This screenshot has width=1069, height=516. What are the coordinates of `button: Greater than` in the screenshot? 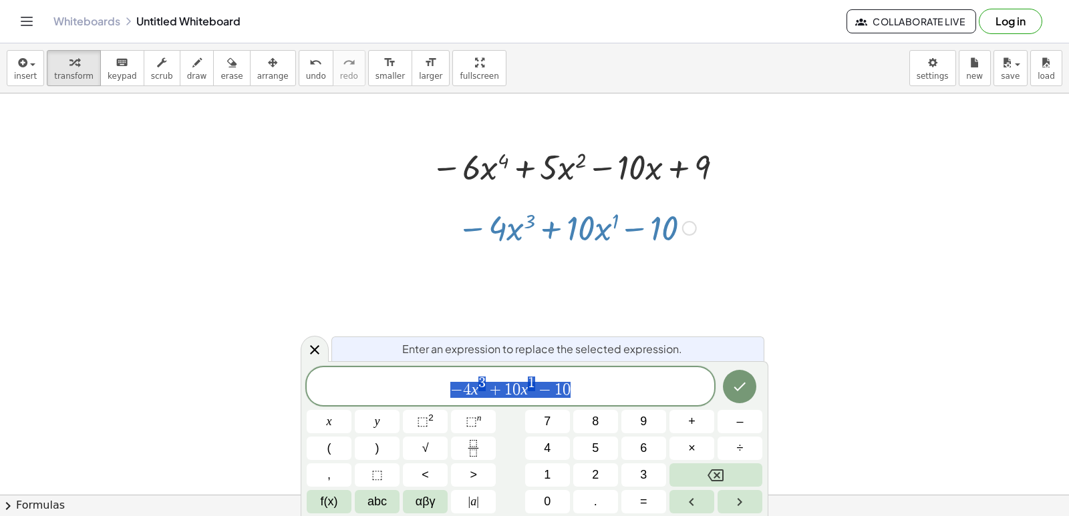 It's located at (473, 475).